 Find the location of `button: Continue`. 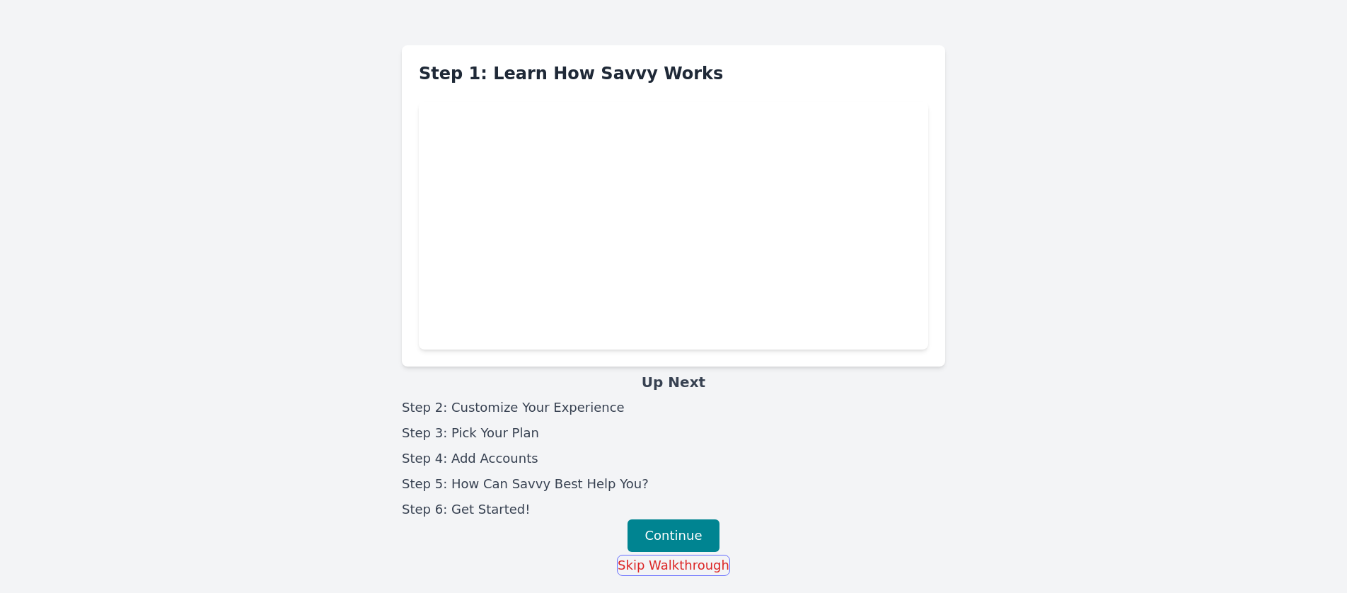

button: Continue is located at coordinates (673, 535).